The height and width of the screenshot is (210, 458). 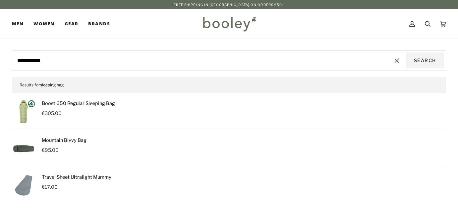 I want to click on a: Men, so click(x=20, y=24).